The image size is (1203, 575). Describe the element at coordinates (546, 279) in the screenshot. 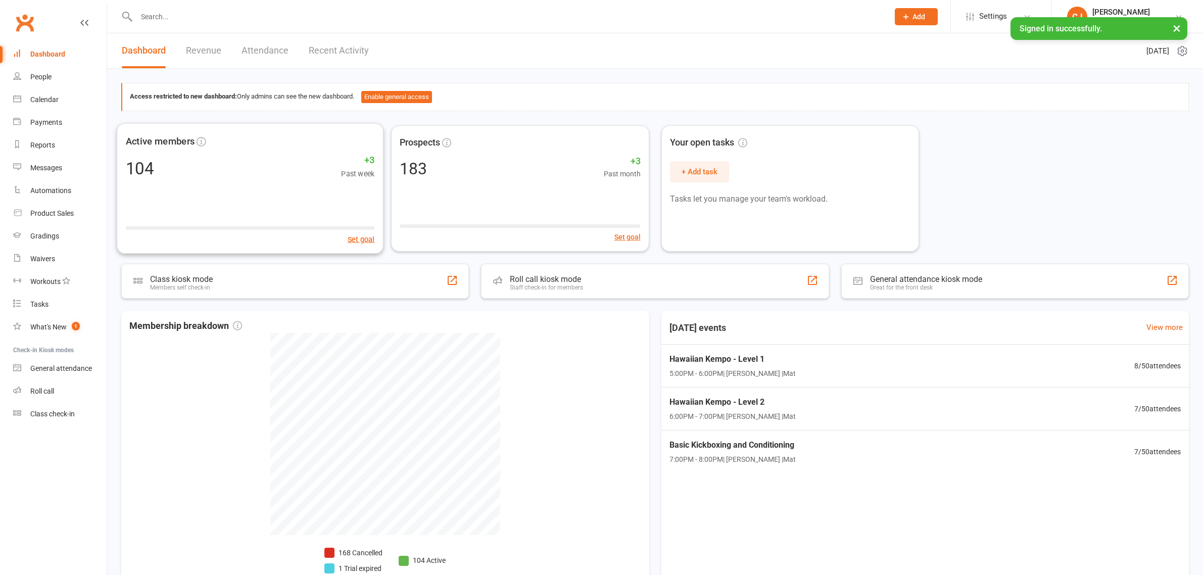

I see `div: Roll call kiosk mode` at that location.